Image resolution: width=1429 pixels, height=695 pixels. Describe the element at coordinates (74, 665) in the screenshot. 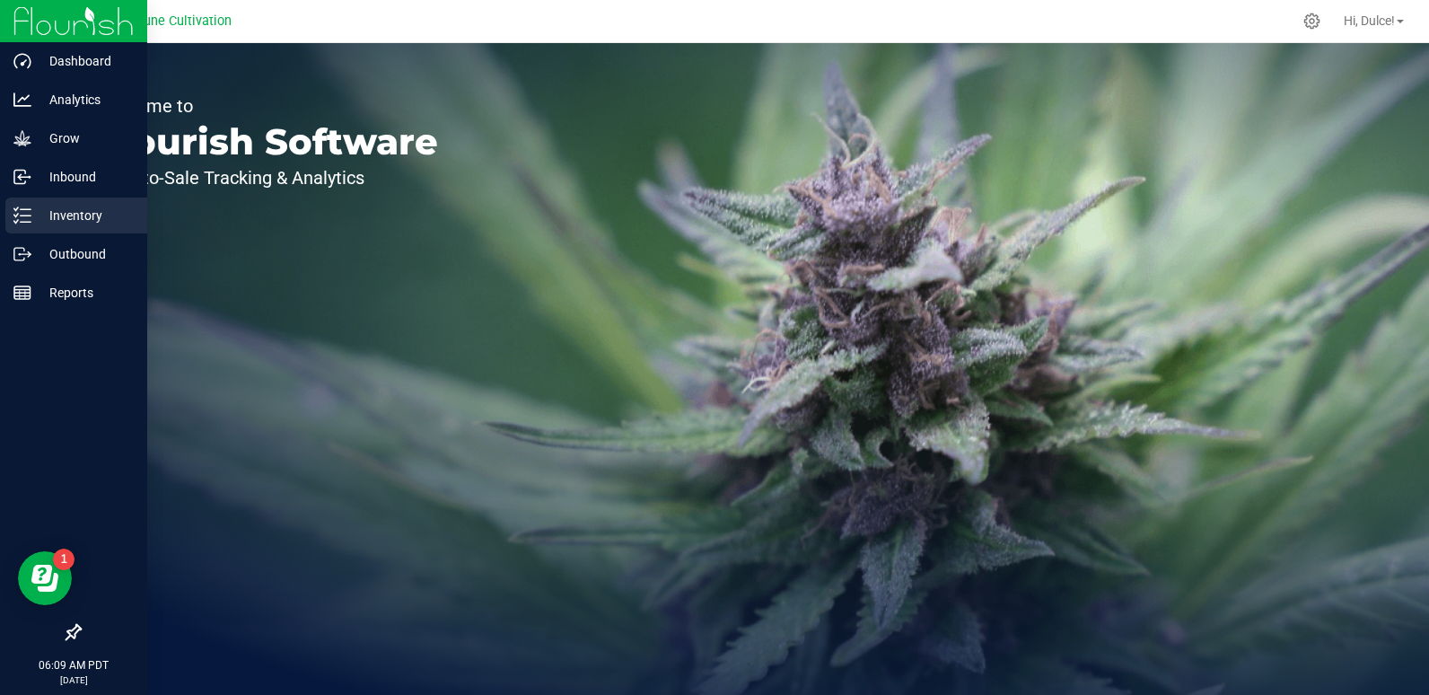

I see `p: 06:09 AM PDT` at that location.